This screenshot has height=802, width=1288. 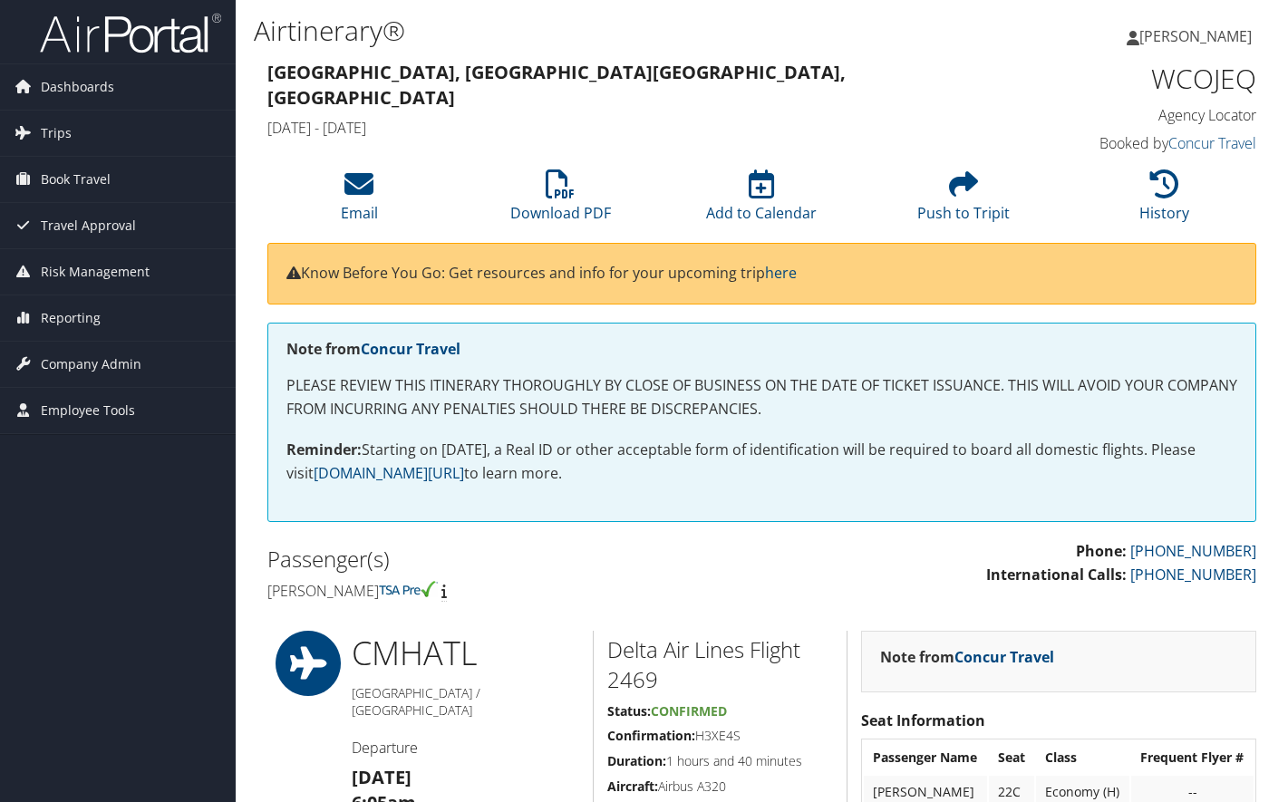 What do you see at coordinates (651, 735) in the screenshot?
I see `strong: Confirmation:` at bounding box center [651, 735].